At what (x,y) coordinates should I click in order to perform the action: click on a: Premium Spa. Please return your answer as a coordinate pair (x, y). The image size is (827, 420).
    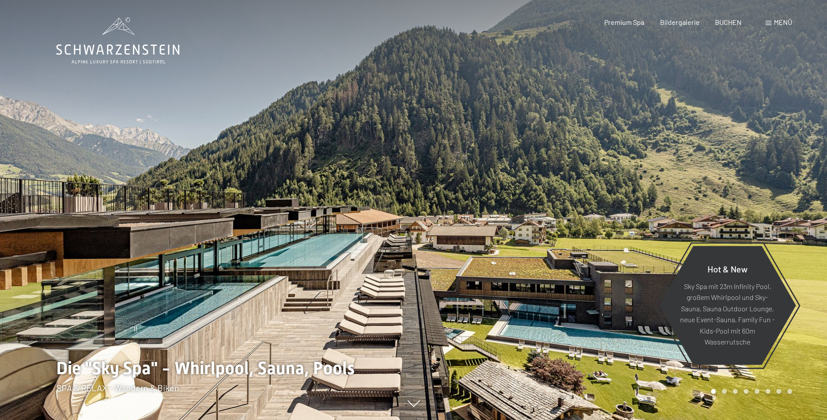
    Looking at the image, I should click on (625, 22).